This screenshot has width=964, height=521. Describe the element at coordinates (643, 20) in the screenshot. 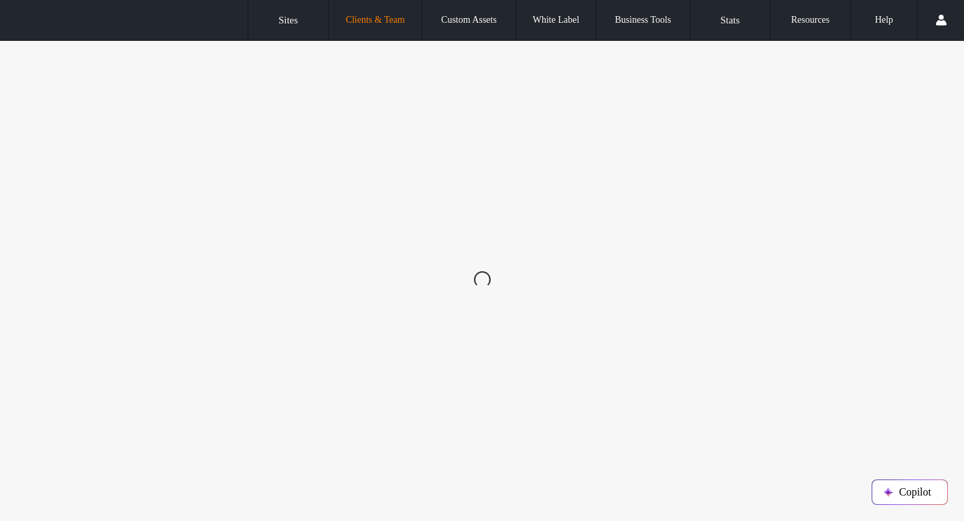

I see `label: Business Tools` at that location.